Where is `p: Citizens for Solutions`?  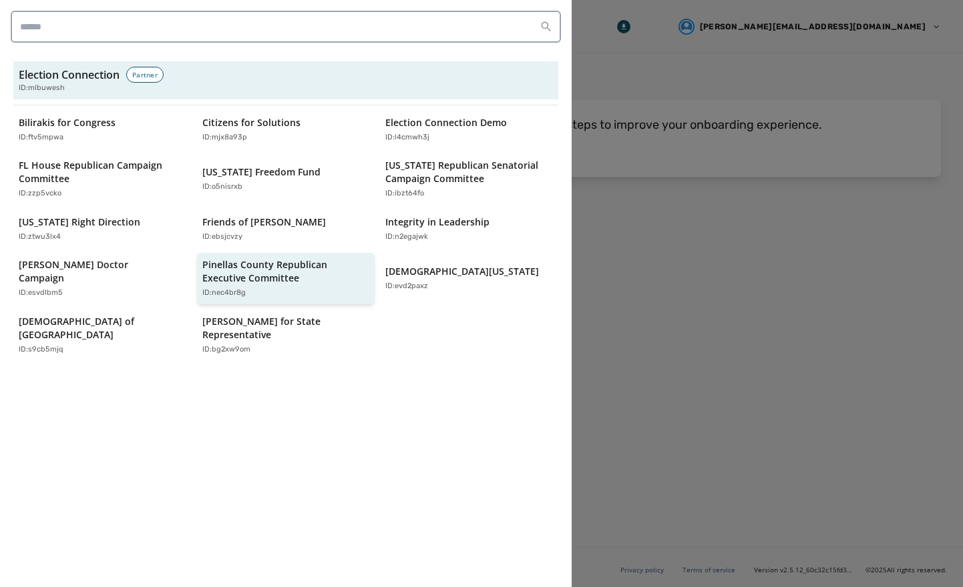
p: Citizens for Solutions is located at coordinates (251, 123).